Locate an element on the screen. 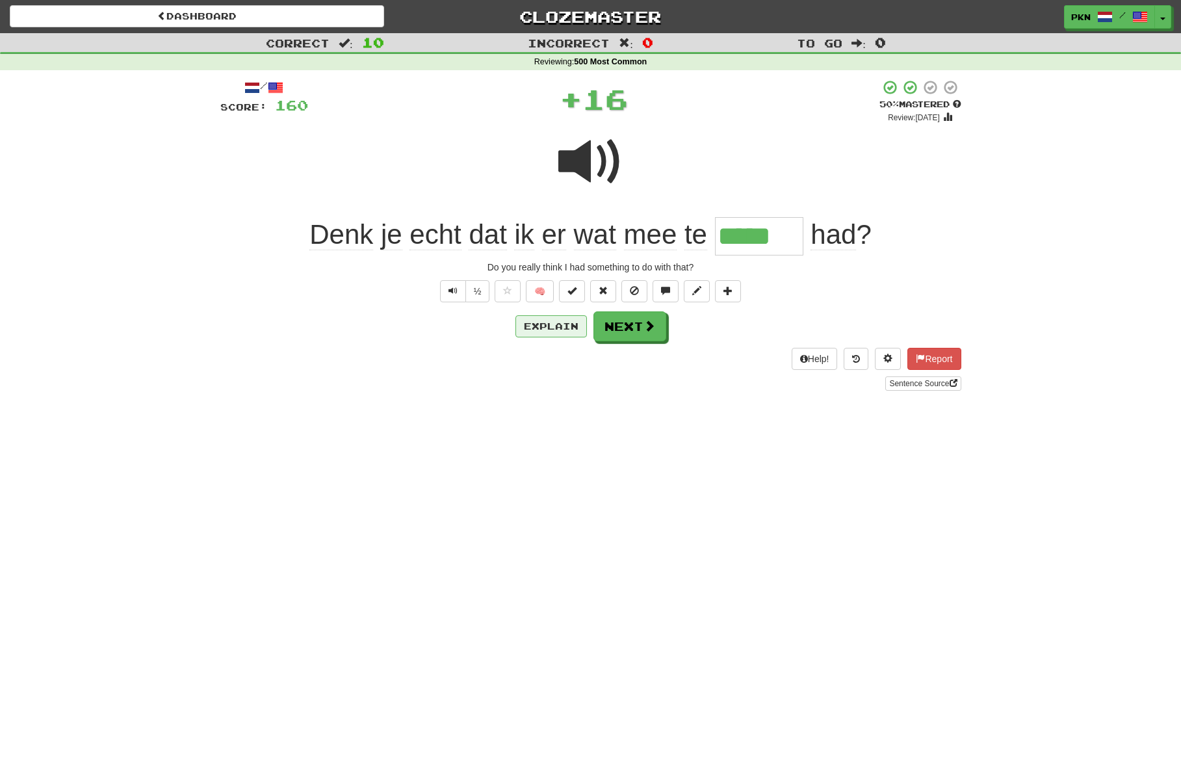 This screenshot has width=1181, height=773. span: 16 is located at coordinates (605, 99).